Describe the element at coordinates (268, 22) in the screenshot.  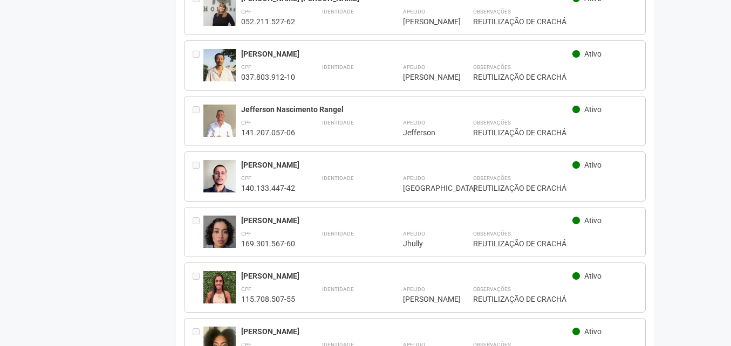
I see `div: 052.211.527-62` at that location.